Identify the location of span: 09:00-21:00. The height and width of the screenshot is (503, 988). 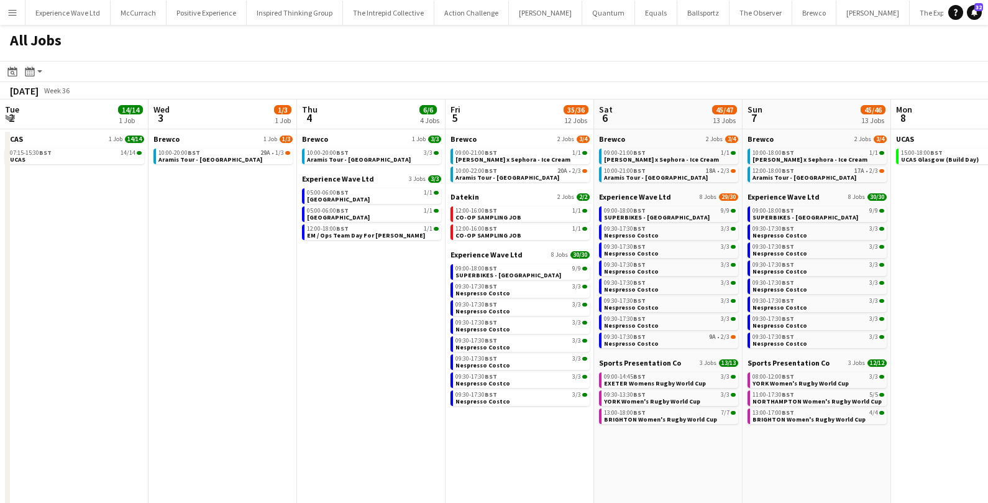
(476, 153).